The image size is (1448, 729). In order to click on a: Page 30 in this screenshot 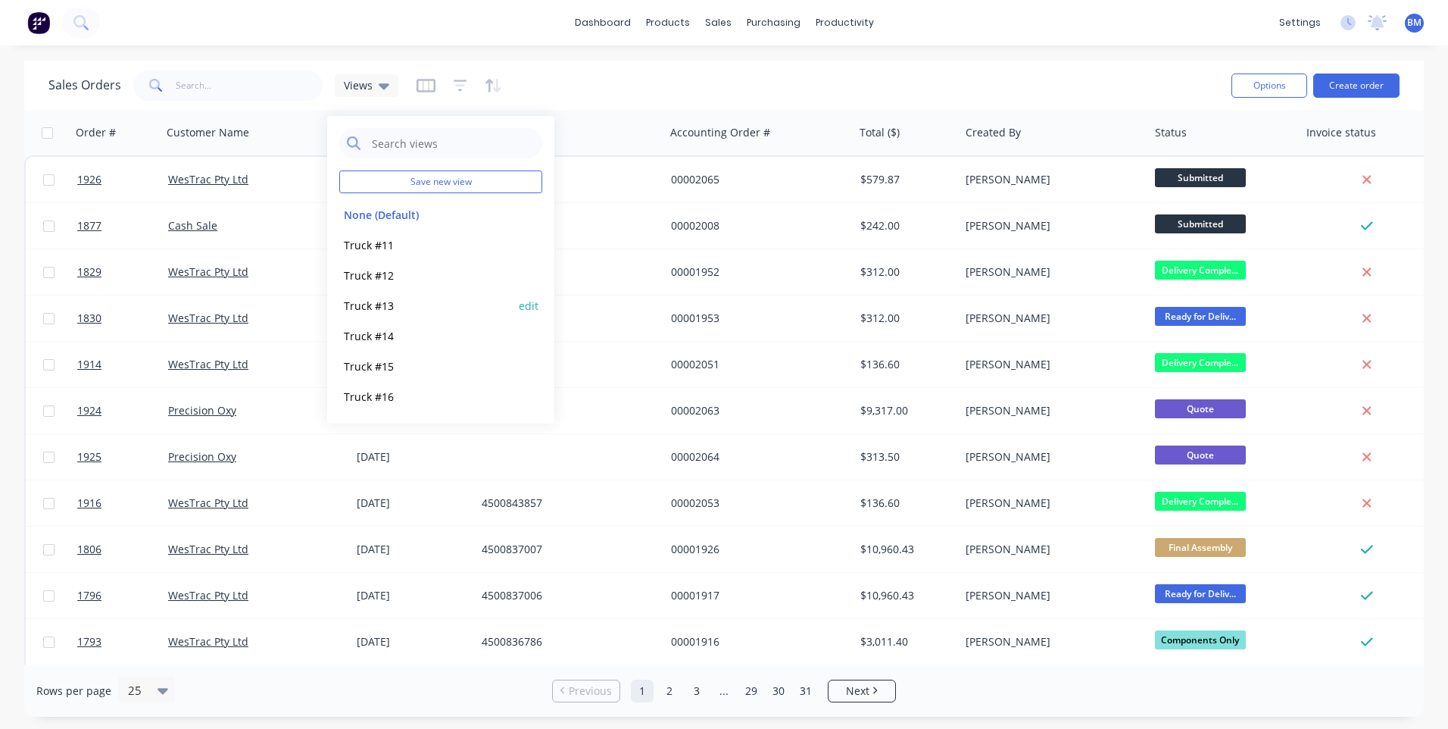, I will do `click(779, 691)`.